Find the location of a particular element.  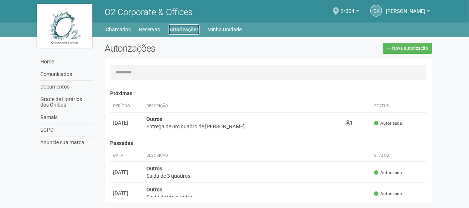

a: Autorizações is located at coordinates (184, 30).